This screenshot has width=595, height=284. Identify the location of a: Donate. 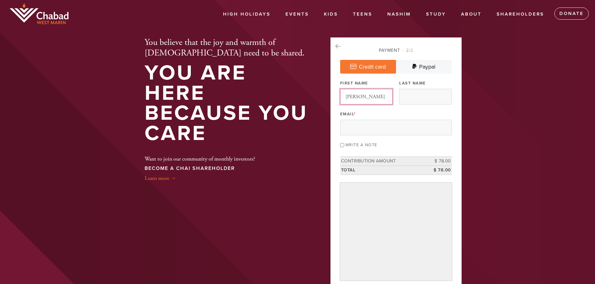
(571, 14).